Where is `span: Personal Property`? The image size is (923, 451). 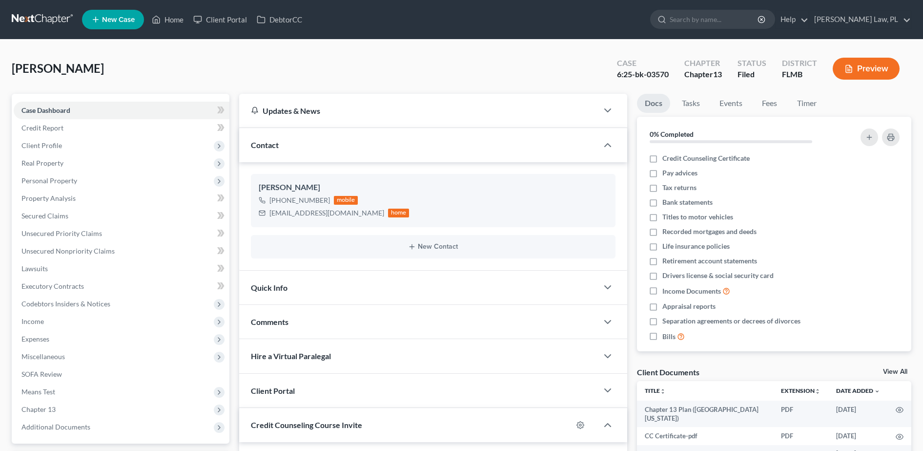 span: Personal Property is located at coordinates (49, 180).